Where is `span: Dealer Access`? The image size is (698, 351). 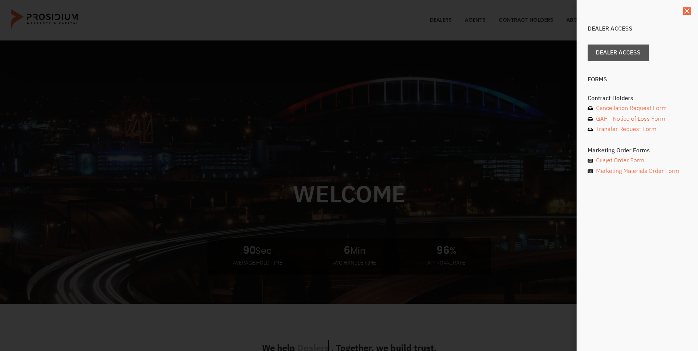 span: Dealer Access is located at coordinates (619, 53).